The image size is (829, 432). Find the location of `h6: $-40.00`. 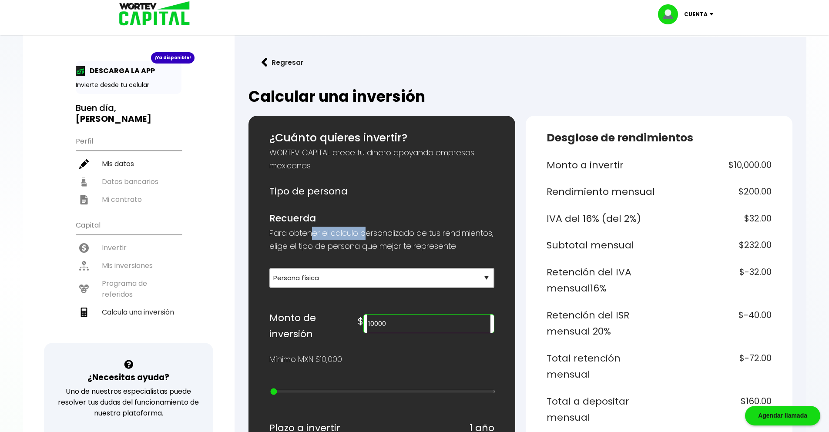

h6: $-40.00 is located at coordinates (716, 323).